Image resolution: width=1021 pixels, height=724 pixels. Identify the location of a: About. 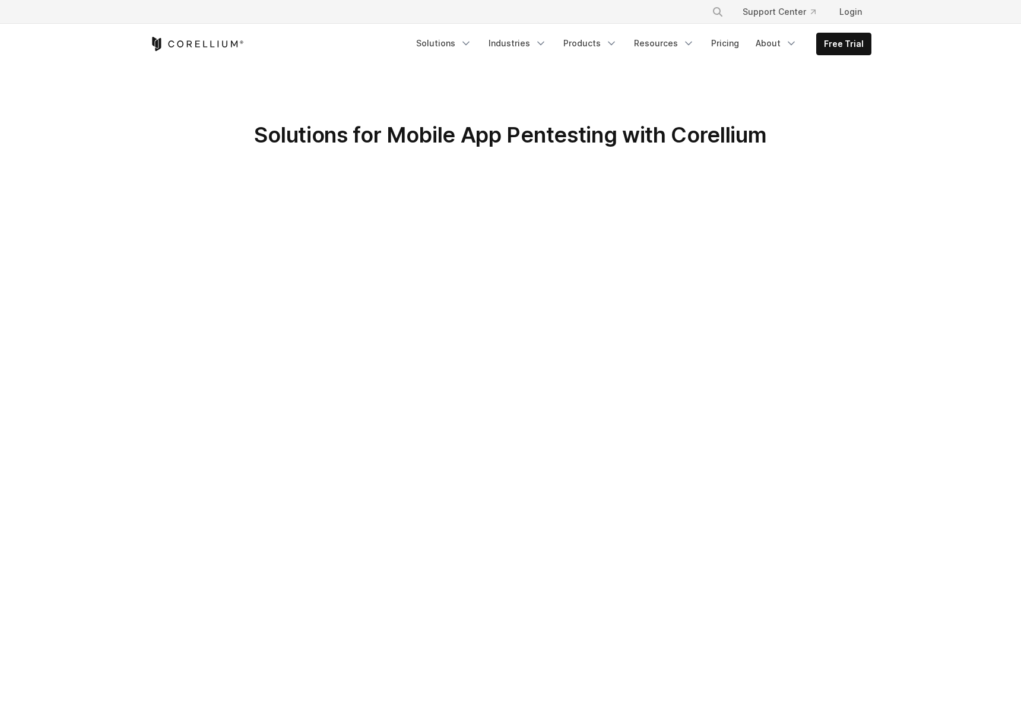
(777, 43).